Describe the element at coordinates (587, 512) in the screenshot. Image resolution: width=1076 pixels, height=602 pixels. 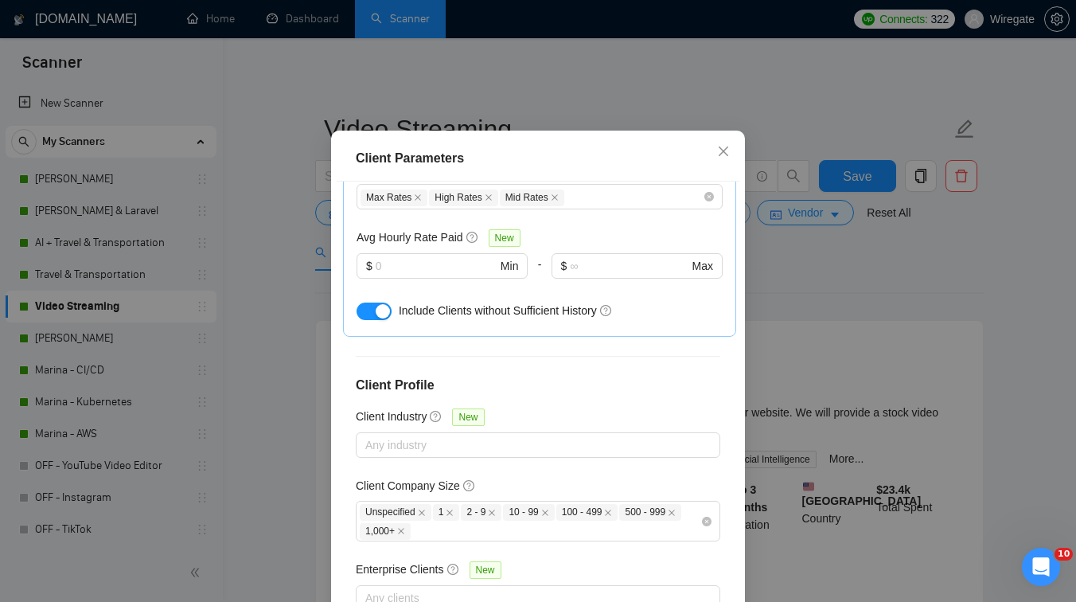
I see `span: 100 - 499` at that location.